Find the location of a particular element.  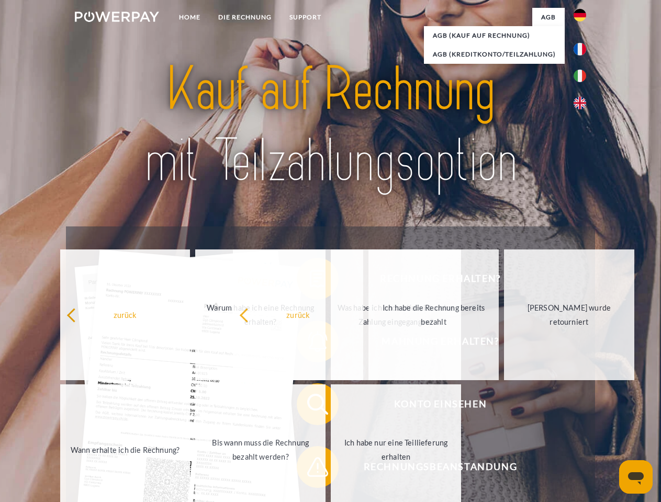

a: SUPPORT is located at coordinates (305, 17).